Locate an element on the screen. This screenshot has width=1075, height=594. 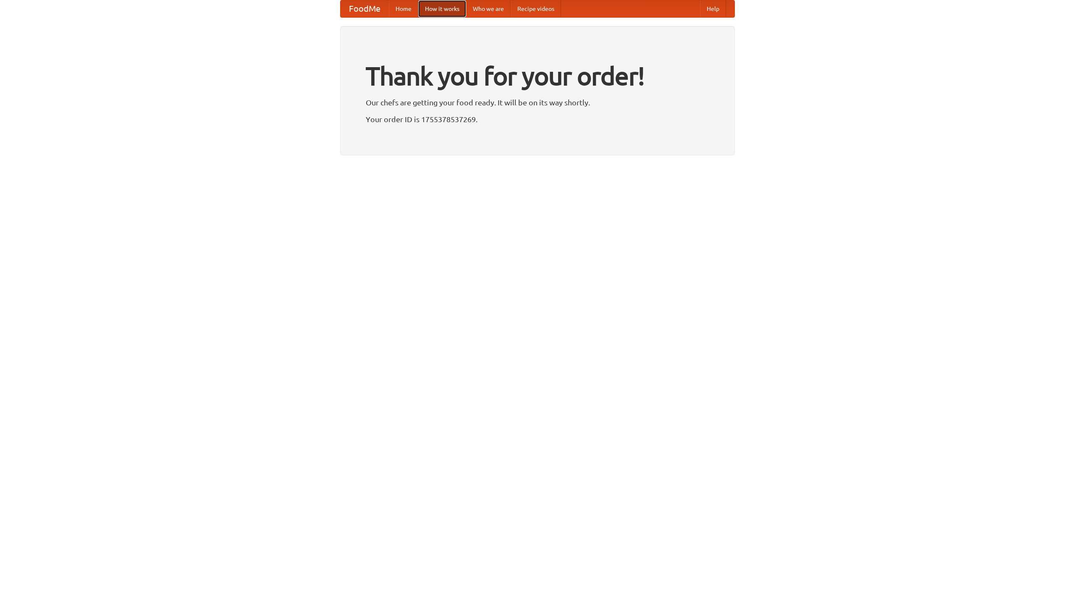
p: Our chefs are getting your food ready. It will be on its way shortly. is located at coordinates (538, 102).